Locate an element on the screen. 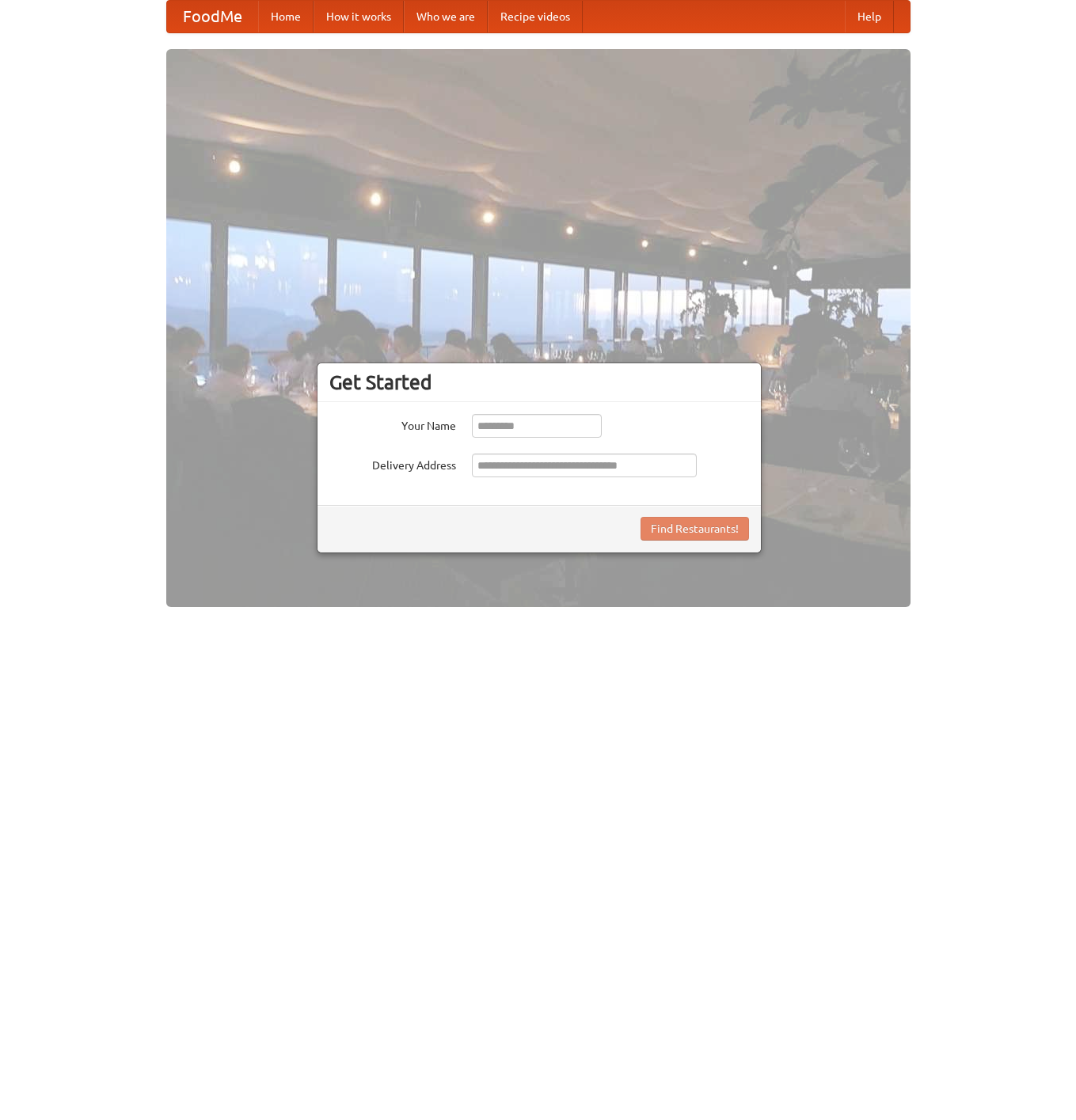  label: Your Name is located at coordinates (393, 424).